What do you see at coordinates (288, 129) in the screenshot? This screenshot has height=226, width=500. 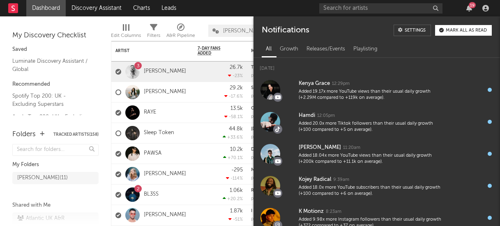 I see `div: Gethsemane` at bounding box center [288, 129].